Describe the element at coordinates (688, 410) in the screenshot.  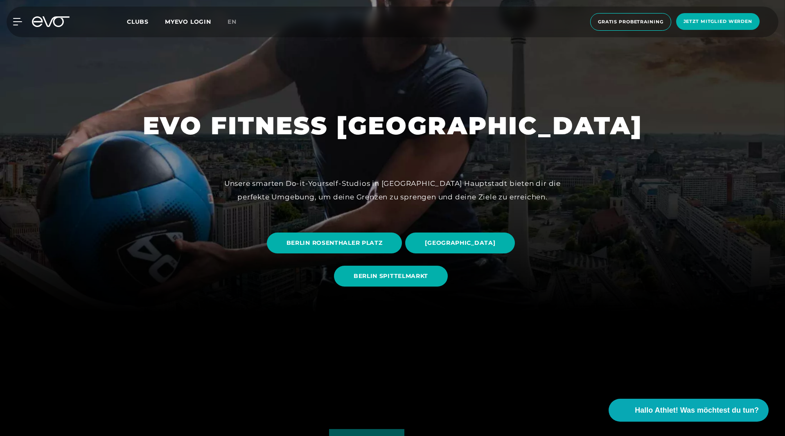
I see `button: Hallo Athlet! Was möchtest du tun?` at that location.